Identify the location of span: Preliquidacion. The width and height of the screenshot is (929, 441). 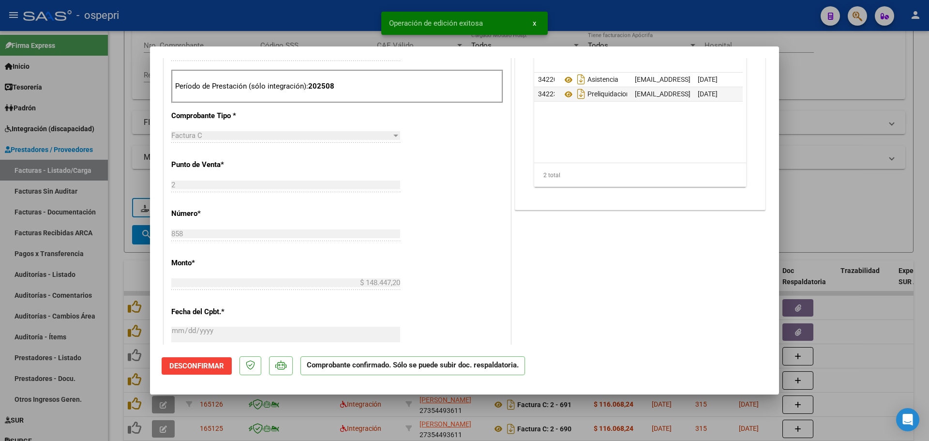
(596, 94).